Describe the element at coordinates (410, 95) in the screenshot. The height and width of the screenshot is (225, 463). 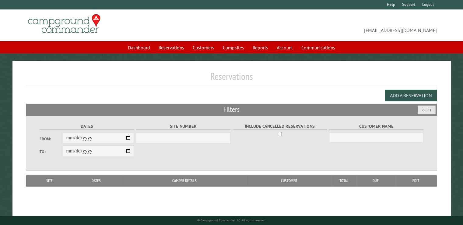
I see `button: Add a Reservation` at that location.